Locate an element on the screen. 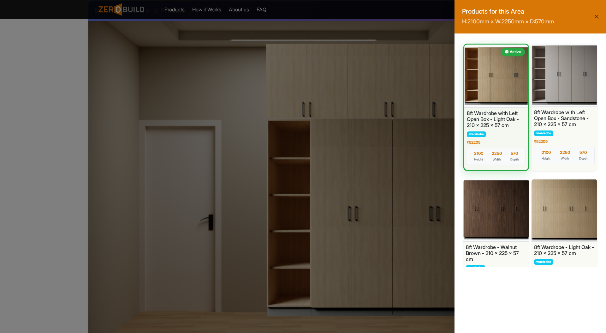 Image resolution: width=606 pixels, height=333 pixels. h6: 8ft Wardrobe - Walnut Brown - 210 x 225 x 57 cm is located at coordinates (496, 253).